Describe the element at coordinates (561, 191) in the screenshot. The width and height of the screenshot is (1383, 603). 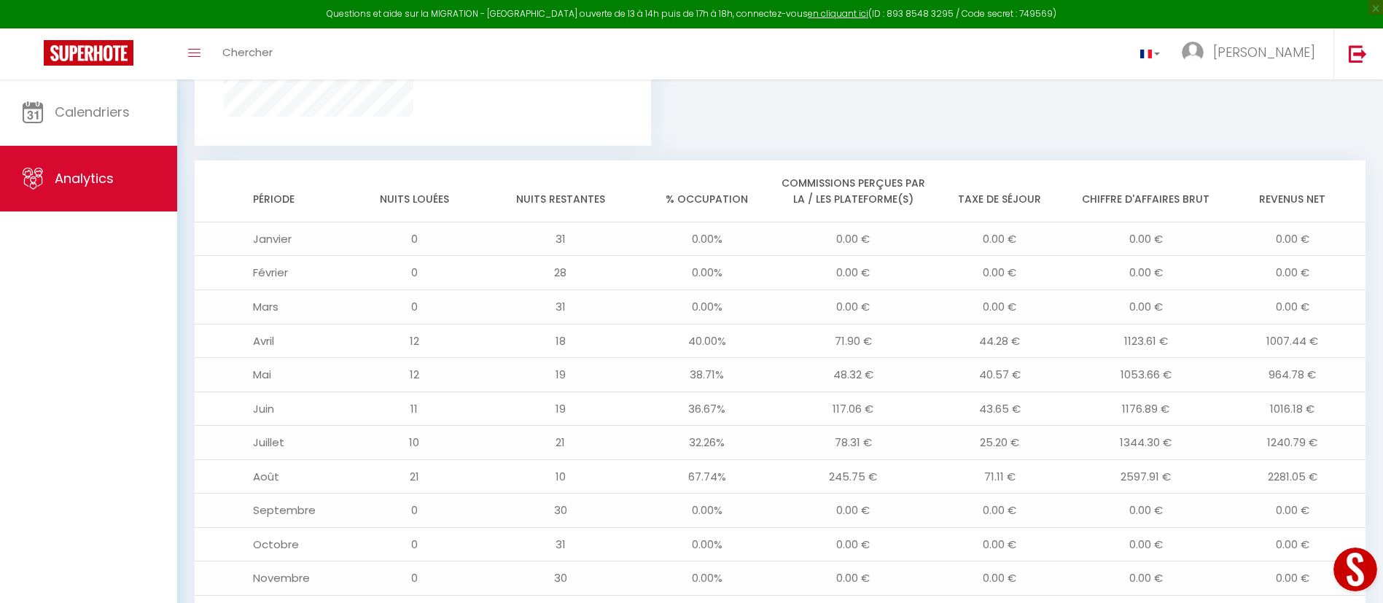
I see `th: Nuits restantes` at that location.